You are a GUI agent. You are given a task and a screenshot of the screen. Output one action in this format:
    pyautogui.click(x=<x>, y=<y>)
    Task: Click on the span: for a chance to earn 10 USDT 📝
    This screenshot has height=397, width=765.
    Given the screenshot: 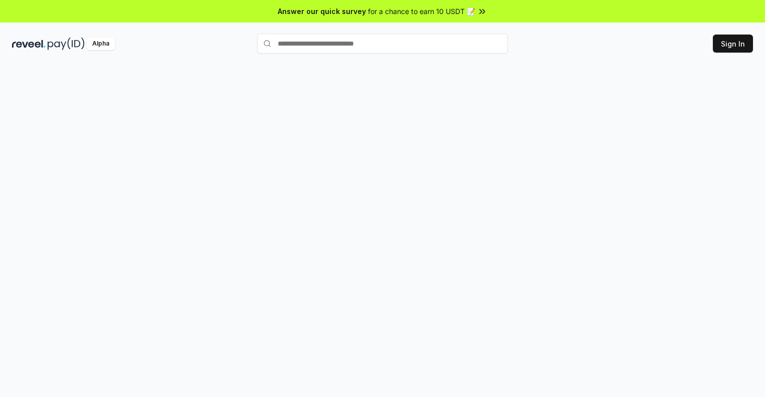 What is the action you would take?
    pyautogui.click(x=421, y=11)
    